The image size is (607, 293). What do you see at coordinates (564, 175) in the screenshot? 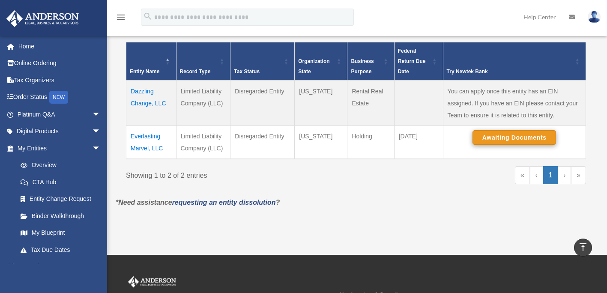
I see `a: Next` at bounding box center [564, 175].